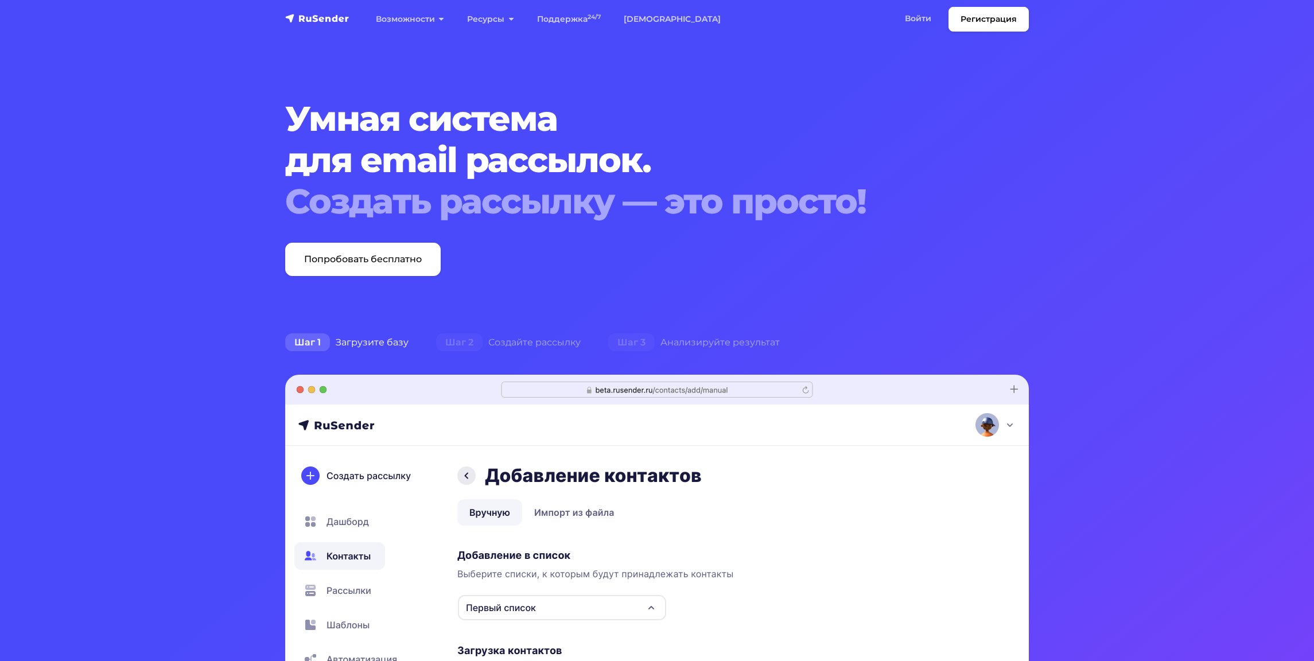 Image resolution: width=1314 pixels, height=661 pixels. Describe the element at coordinates (626, 201) in the screenshot. I see `div: Создать рассылку — это просто!` at that location.